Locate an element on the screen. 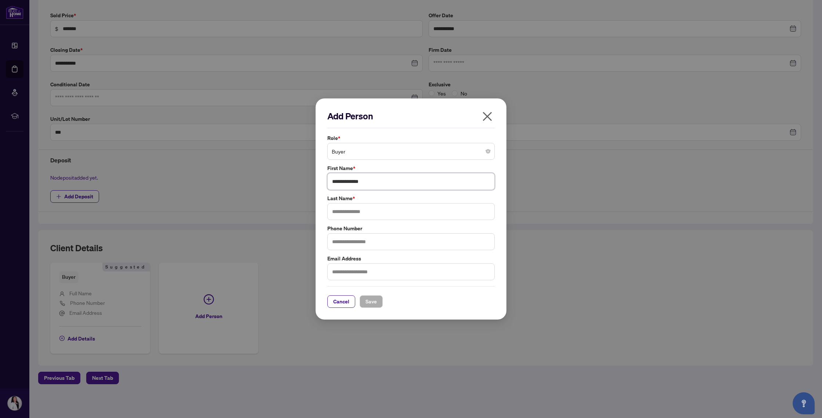  span: close is located at coordinates (487, 116).